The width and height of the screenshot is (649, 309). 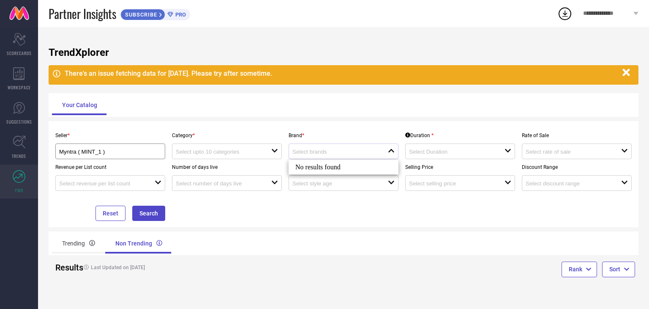 I want to click on button: Search, so click(x=149, y=213).